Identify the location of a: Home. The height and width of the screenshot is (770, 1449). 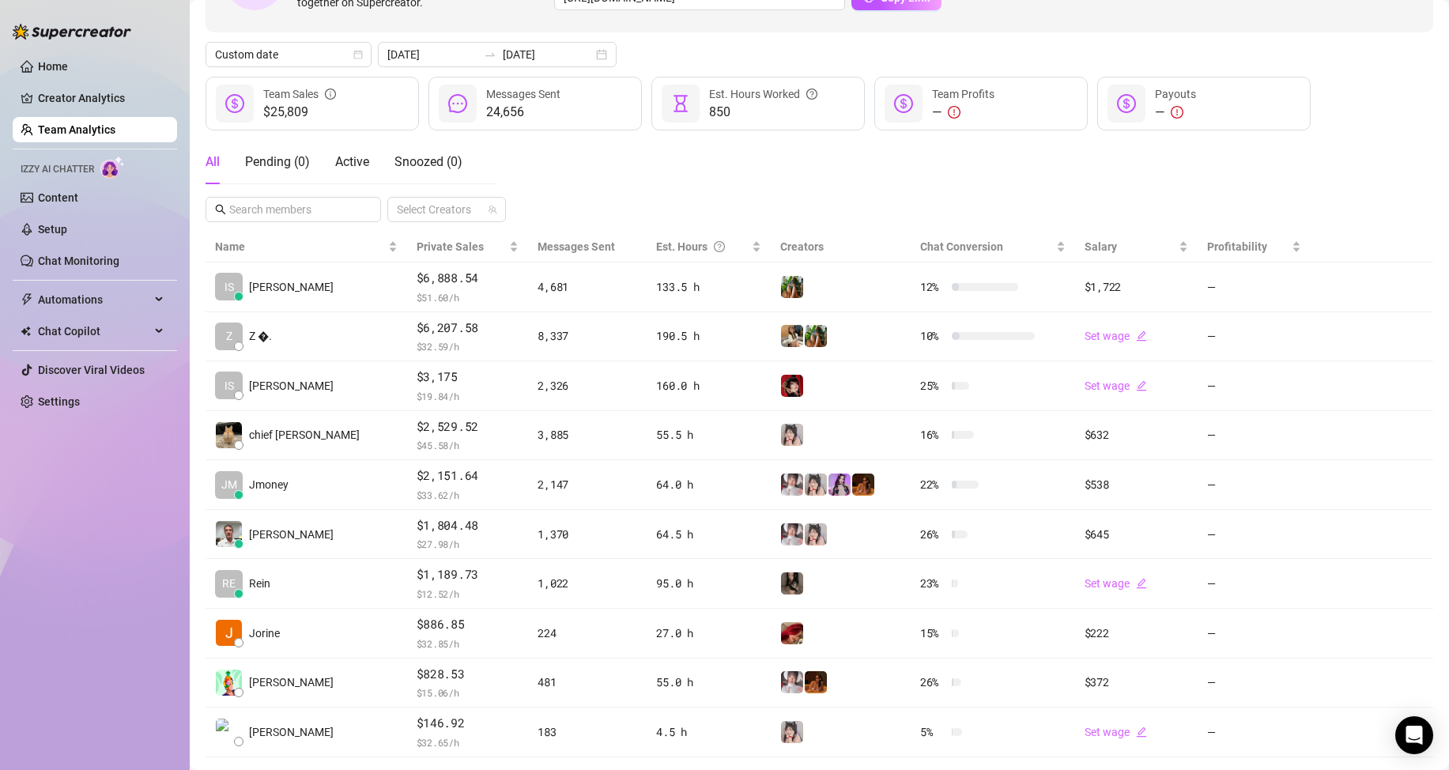
(53, 66).